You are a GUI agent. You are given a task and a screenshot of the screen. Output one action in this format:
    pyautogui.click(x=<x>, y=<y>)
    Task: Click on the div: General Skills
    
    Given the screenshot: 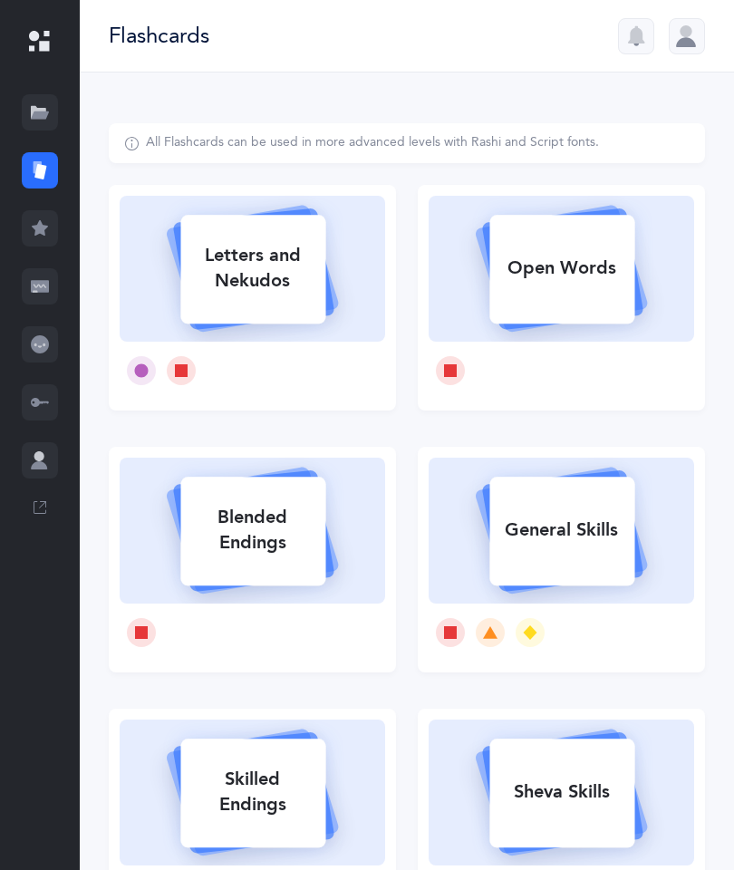 What is the action you would take?
    pyautogui.click(x=562, y=530)
    